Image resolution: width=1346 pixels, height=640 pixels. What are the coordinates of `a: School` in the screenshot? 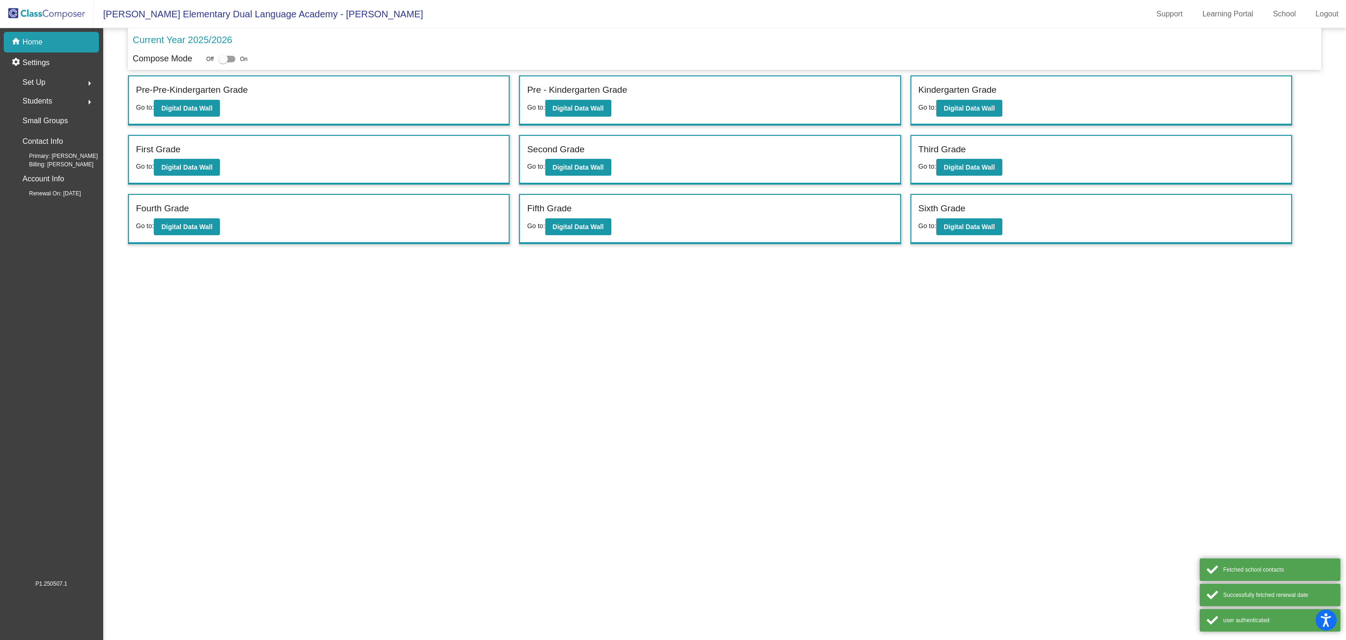 It's located at (1284, 14).